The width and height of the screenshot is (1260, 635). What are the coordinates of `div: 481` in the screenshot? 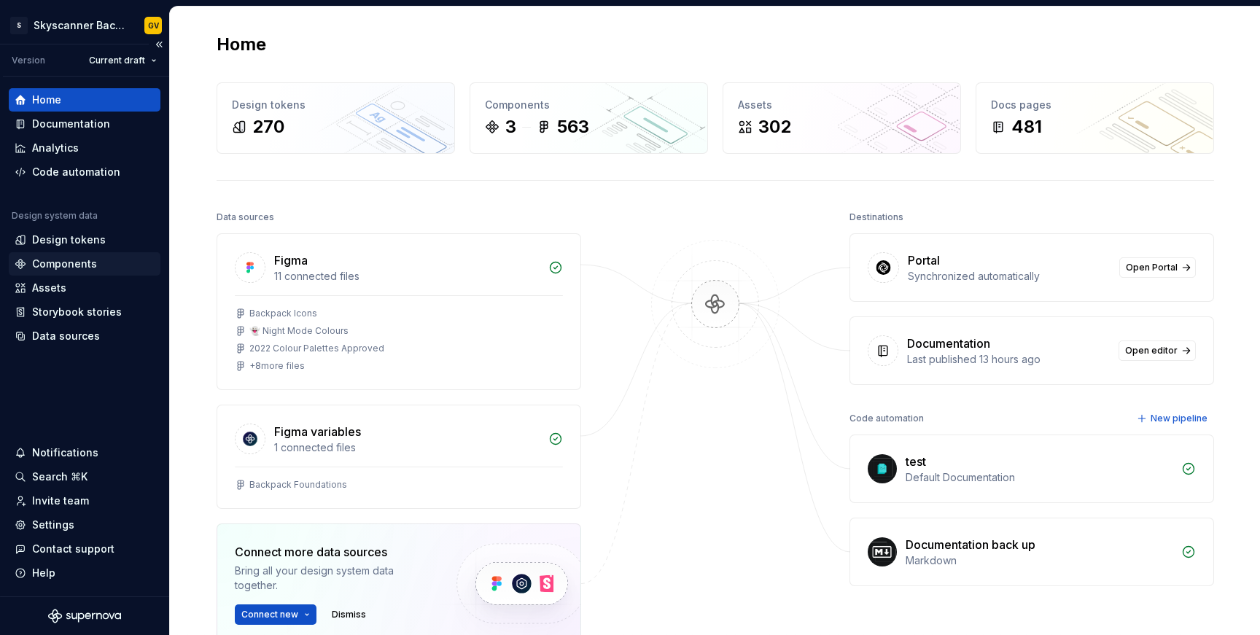 It's located at (1026, 127).